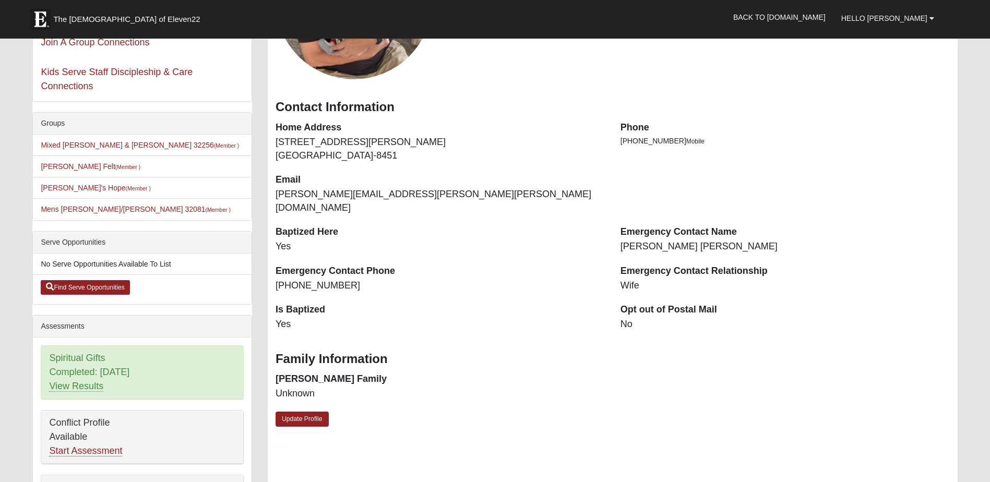  What do you see at coordinates (613, 359) in the screenshot?
I see `h3: Family Information` at bounding box center [613, 359].